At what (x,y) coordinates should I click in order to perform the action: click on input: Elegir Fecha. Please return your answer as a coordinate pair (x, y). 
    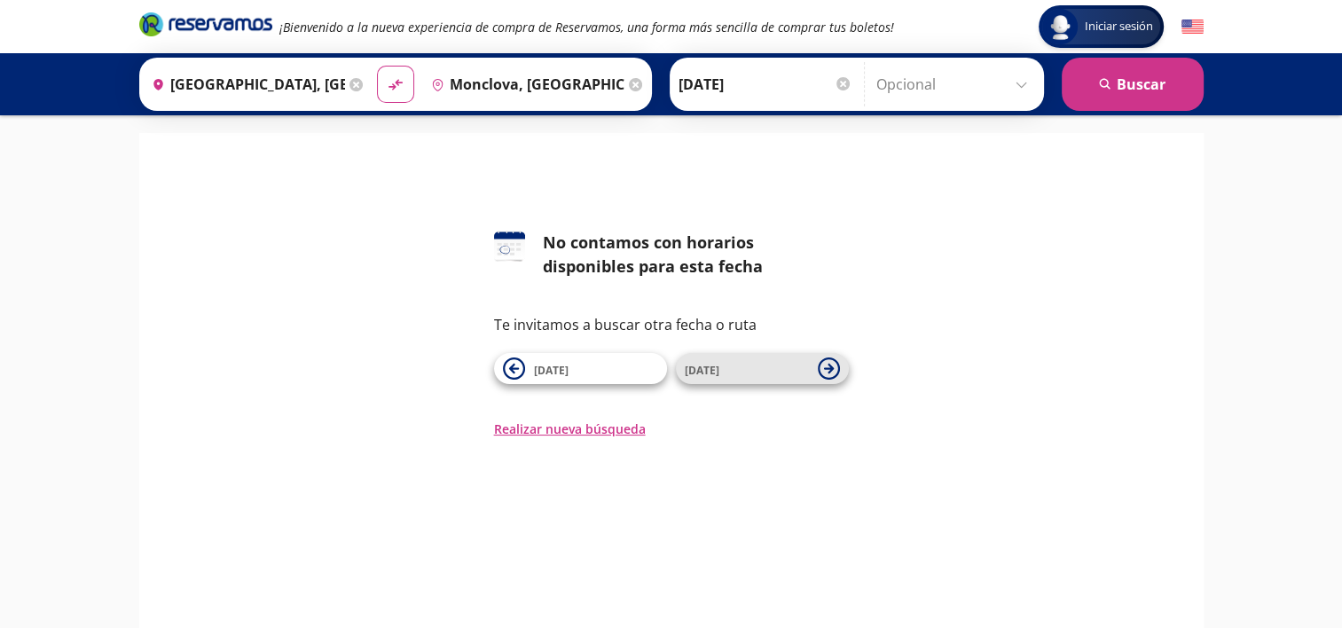
    Looking at the image, I should click on (765, 84).